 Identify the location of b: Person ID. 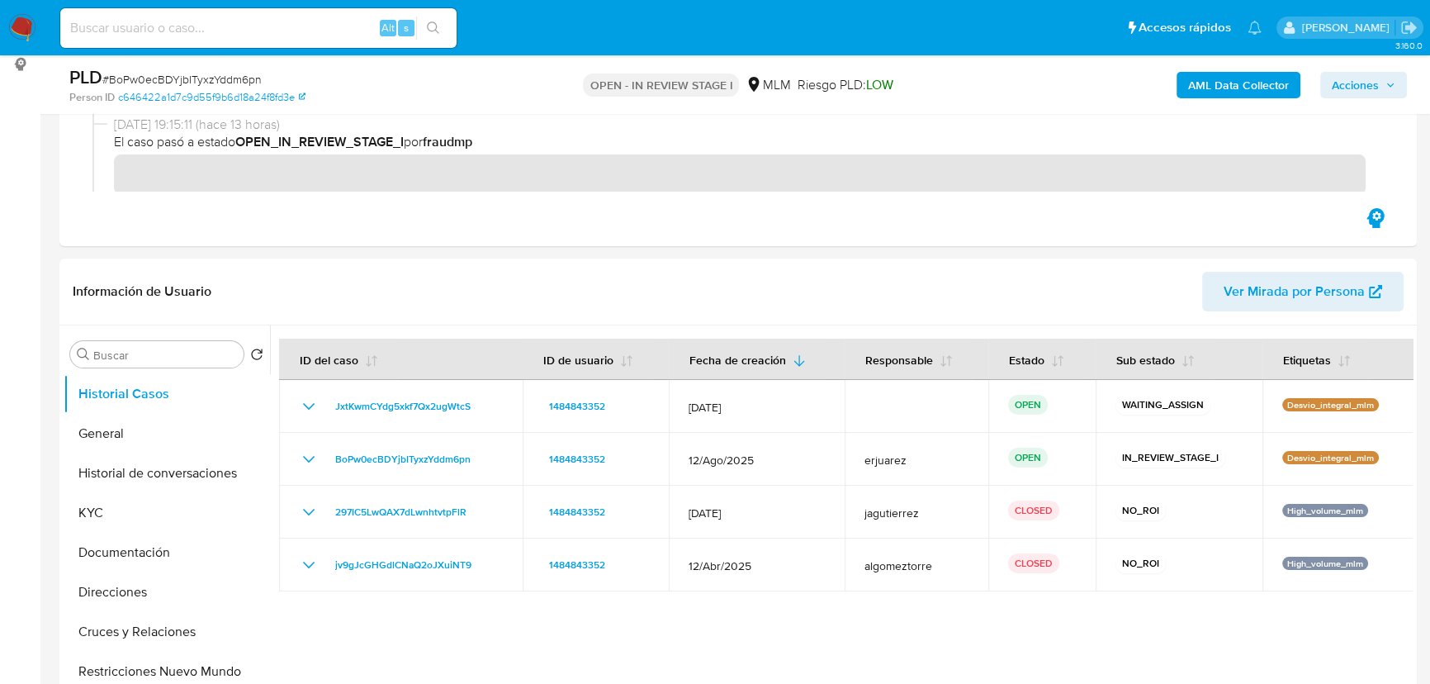
(92, 97).